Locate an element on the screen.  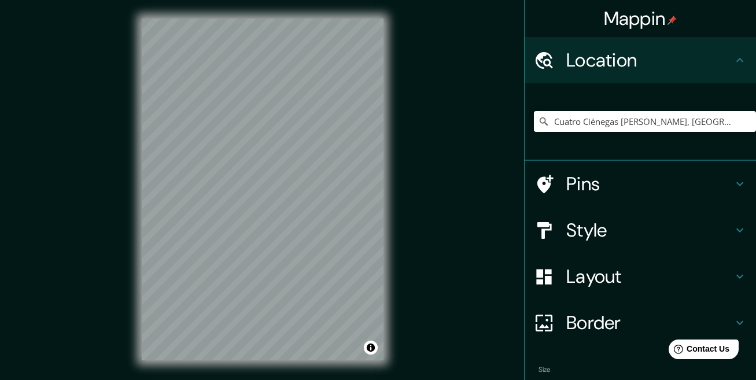
img: pin-icon.png is located at coordinates (672, 20).